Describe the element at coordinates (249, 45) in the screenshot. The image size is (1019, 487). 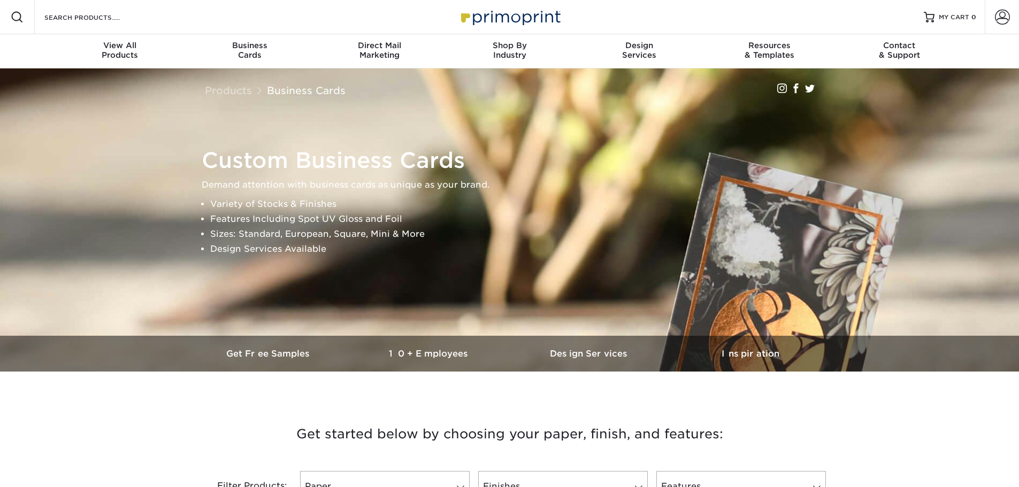
I see `span: Business` at that location.